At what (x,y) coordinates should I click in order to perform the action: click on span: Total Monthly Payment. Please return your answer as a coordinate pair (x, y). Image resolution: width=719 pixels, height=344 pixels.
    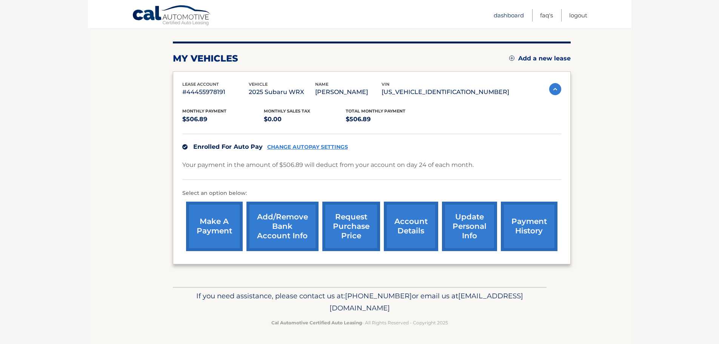
    Looking at the image, I should click on (376, 111).